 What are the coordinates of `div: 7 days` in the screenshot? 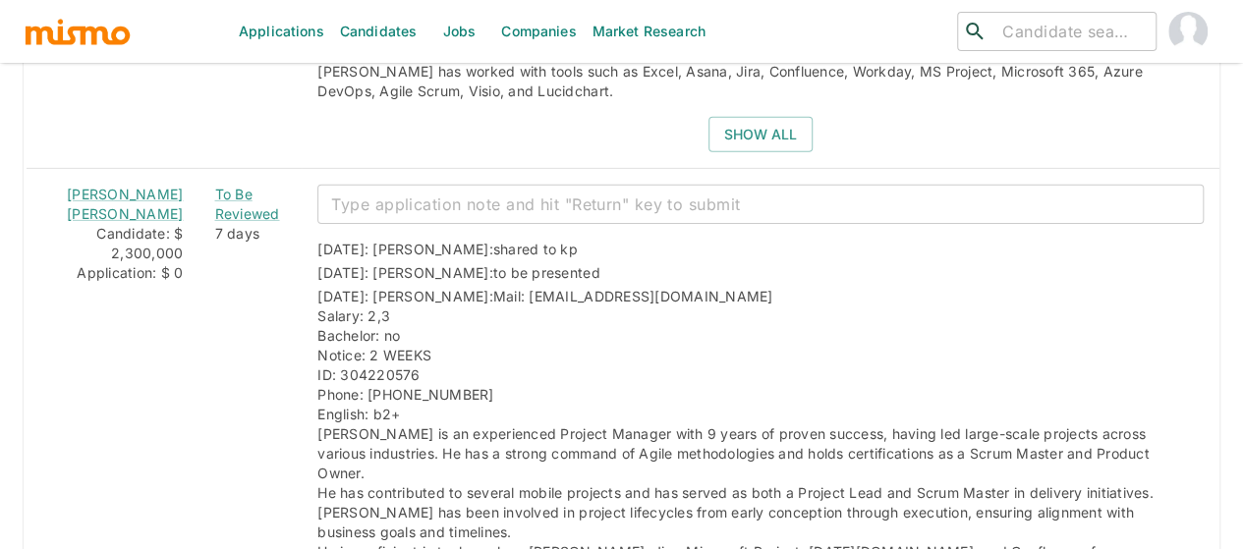 It's located at (250, 234).